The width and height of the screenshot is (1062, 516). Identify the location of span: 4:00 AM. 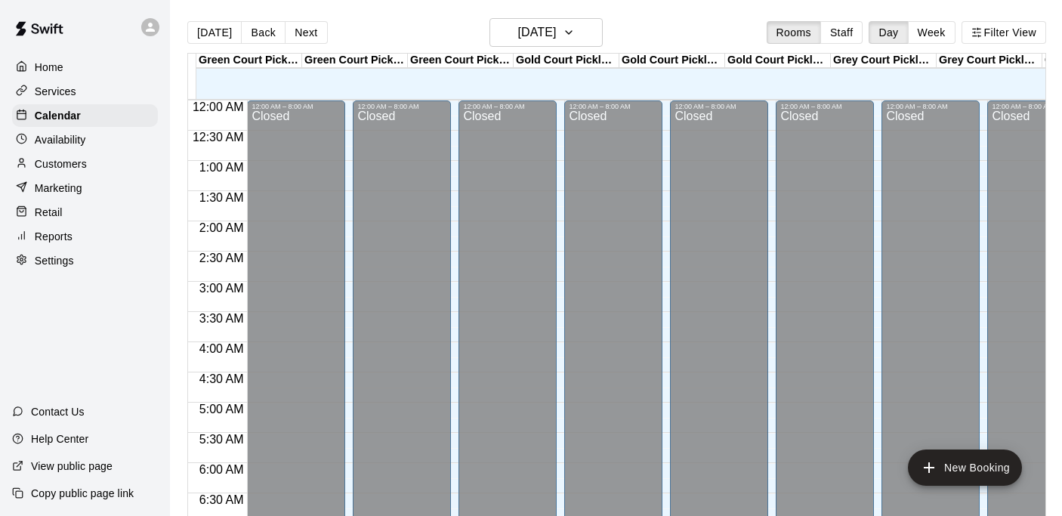
(221, 348).